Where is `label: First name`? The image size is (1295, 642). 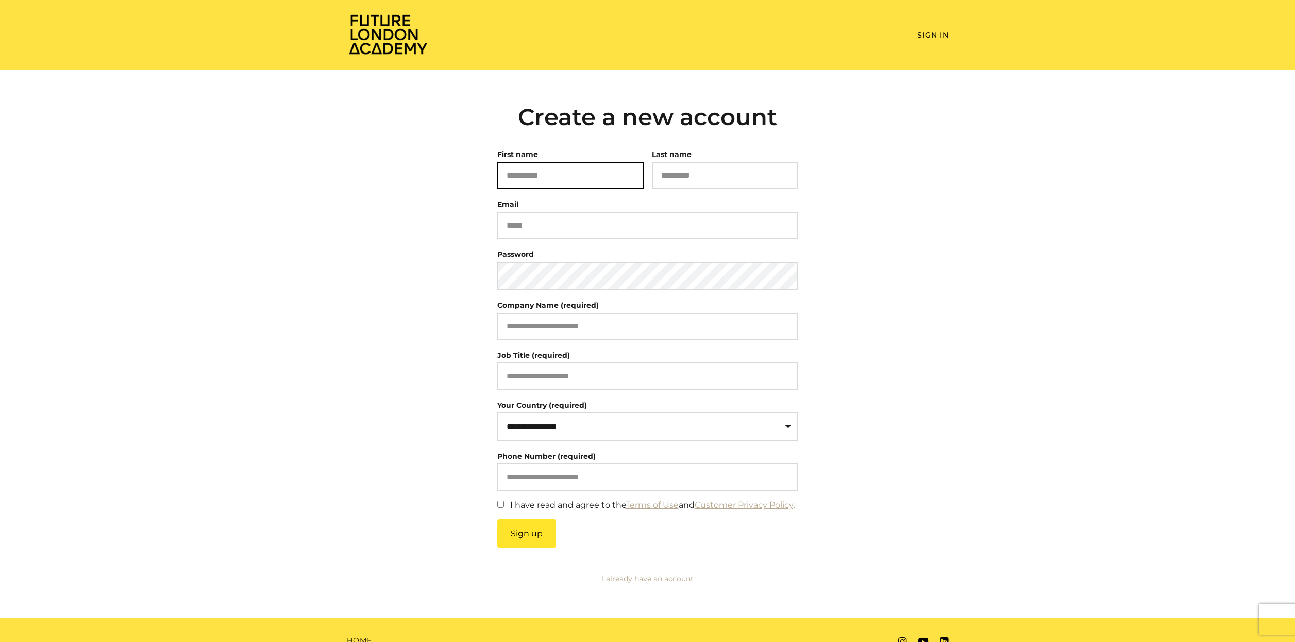 label: First name is located at coordinates (517, 155).